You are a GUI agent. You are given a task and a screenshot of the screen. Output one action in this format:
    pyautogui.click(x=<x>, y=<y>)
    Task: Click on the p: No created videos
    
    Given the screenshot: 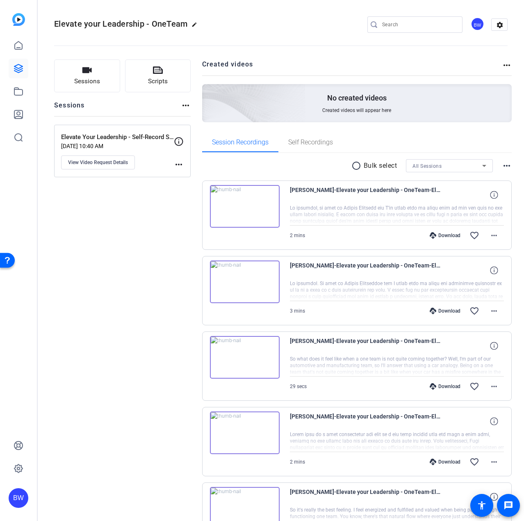 What is the action you would take?
    pyautogui.click(x=357, y=98)
    